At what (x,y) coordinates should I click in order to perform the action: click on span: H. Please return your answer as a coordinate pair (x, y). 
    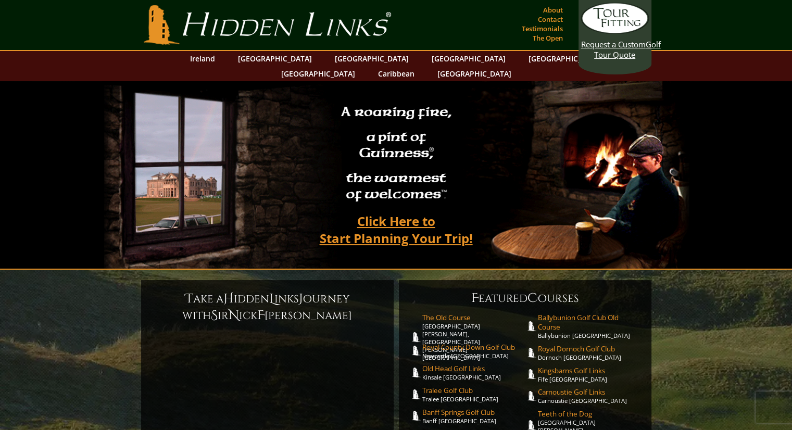
    Looking at the image, I should click on (229, 299).